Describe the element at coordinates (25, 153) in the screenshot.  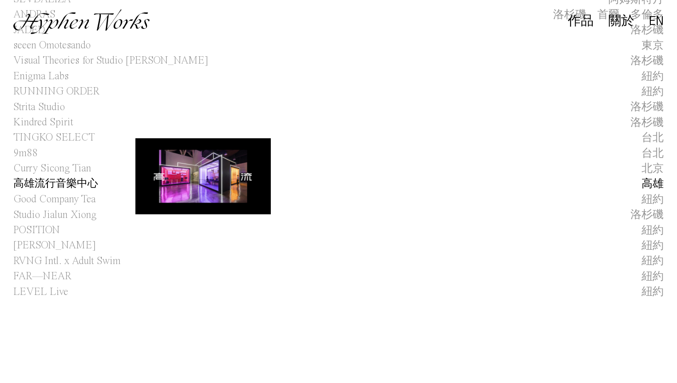
I see `span: 9m88` at that location.